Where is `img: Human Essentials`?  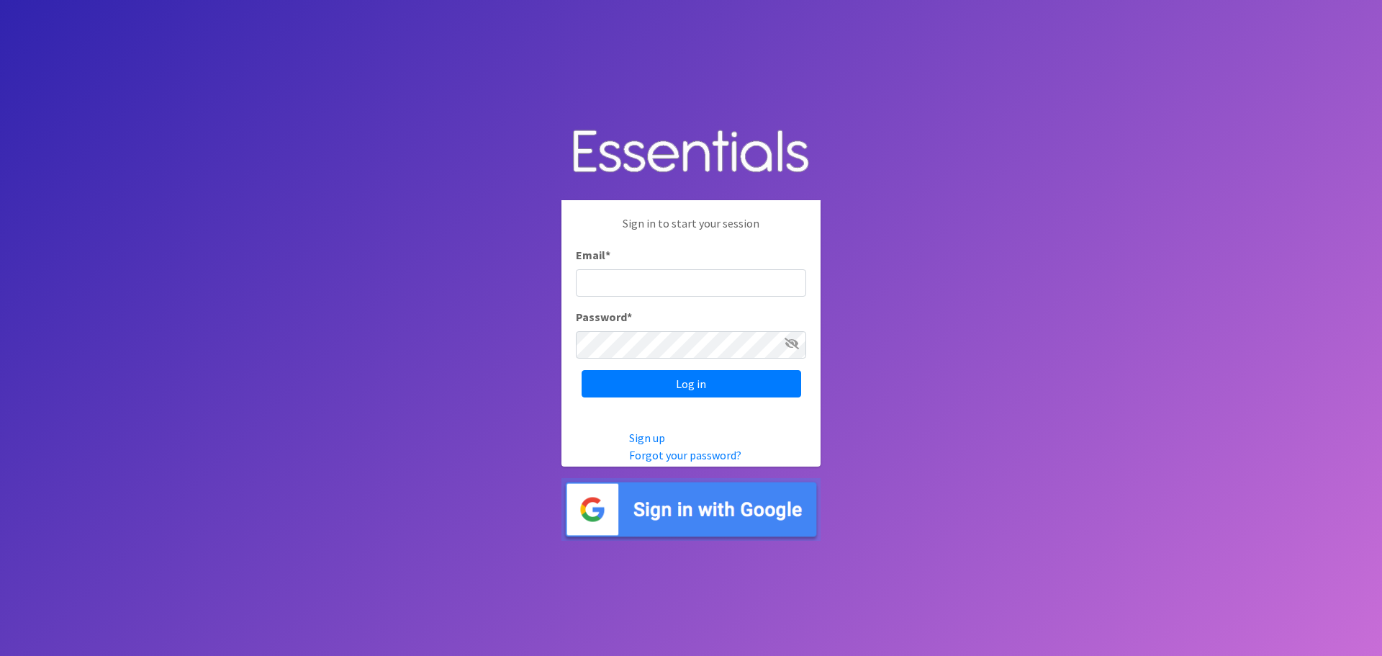
img: Human Essentials is located at coordinates (691, 152).